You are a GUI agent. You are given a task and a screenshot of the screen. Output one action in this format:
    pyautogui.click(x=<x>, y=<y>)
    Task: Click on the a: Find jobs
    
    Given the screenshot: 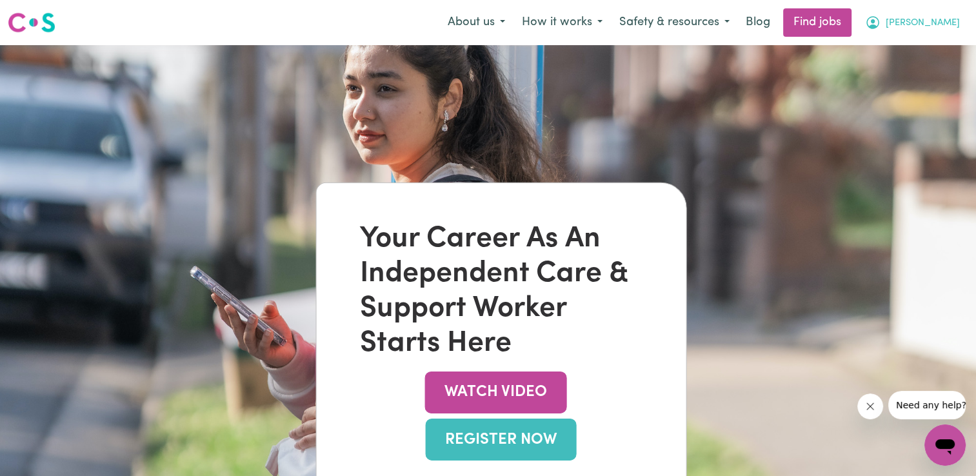 What is the action you would take?
    pyautogui.click(x=817, y=23)
    